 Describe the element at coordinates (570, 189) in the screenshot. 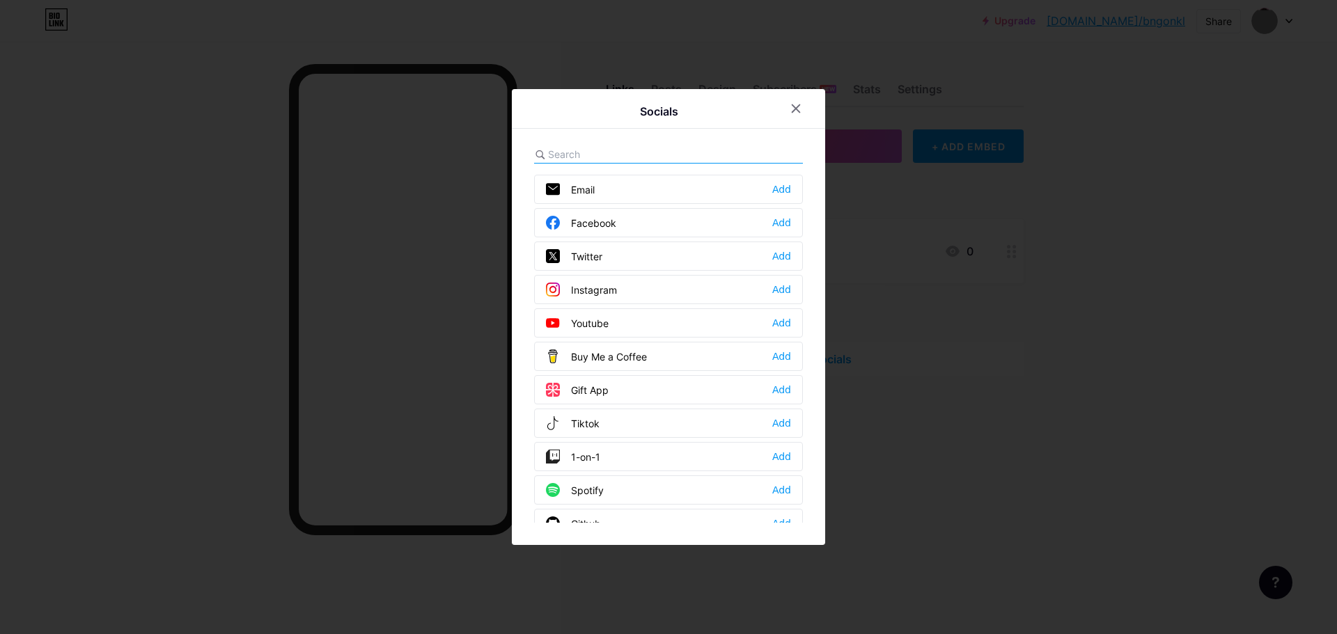

I see `div: Email` at that location.